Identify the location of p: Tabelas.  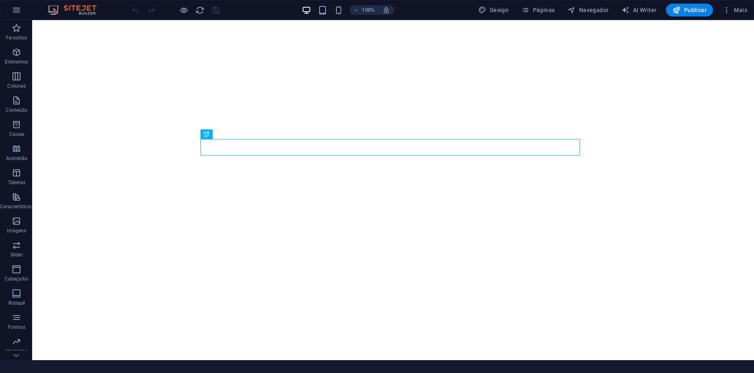
(16, 182).